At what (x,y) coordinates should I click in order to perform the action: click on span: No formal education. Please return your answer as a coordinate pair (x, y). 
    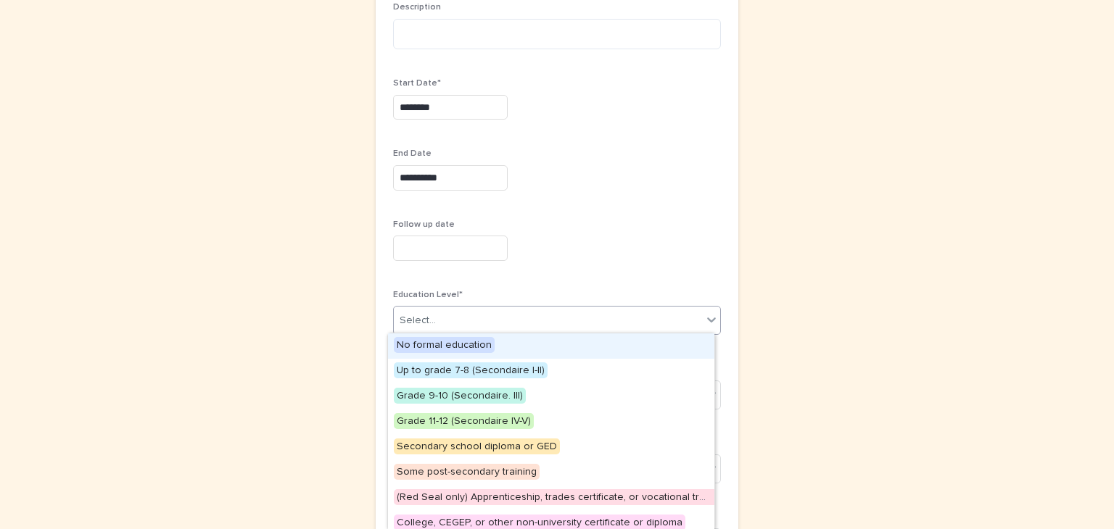
    Looking at the image, I should click on (444, 345).